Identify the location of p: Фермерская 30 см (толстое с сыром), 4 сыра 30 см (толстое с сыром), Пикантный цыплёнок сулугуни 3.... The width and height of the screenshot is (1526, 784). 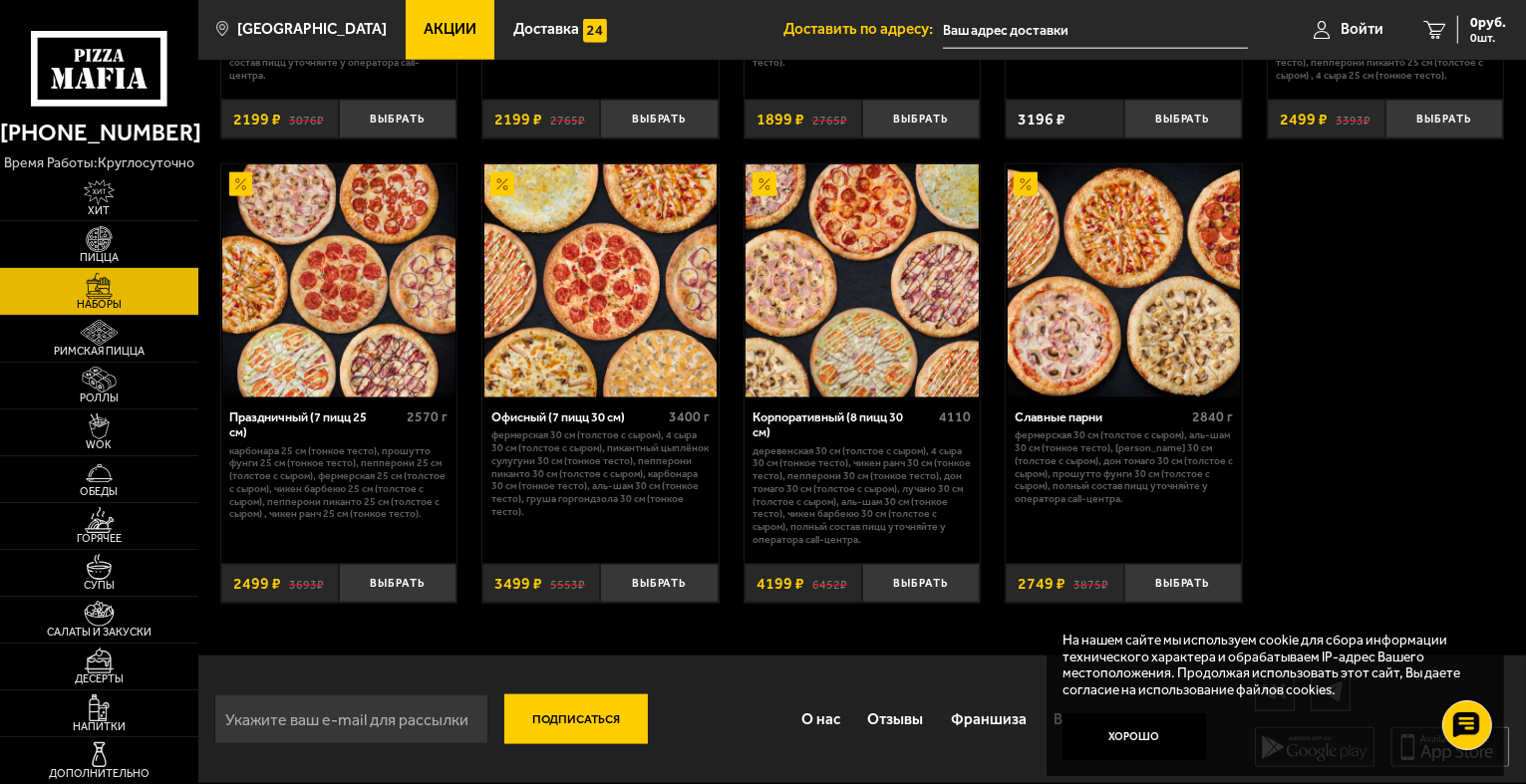
(600, 473).